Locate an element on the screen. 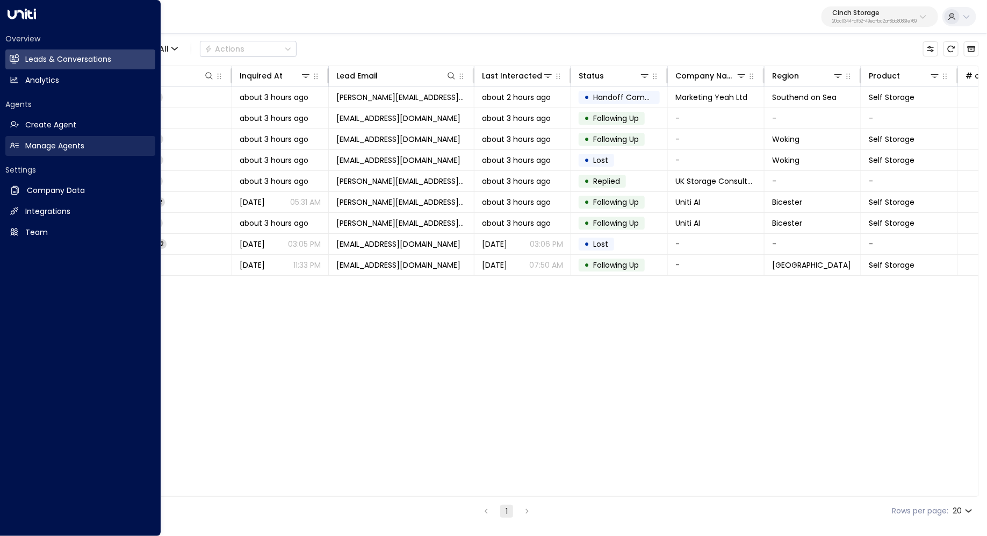 The image size is (987, 536). button: Customize is located at coordinates (931, 49).